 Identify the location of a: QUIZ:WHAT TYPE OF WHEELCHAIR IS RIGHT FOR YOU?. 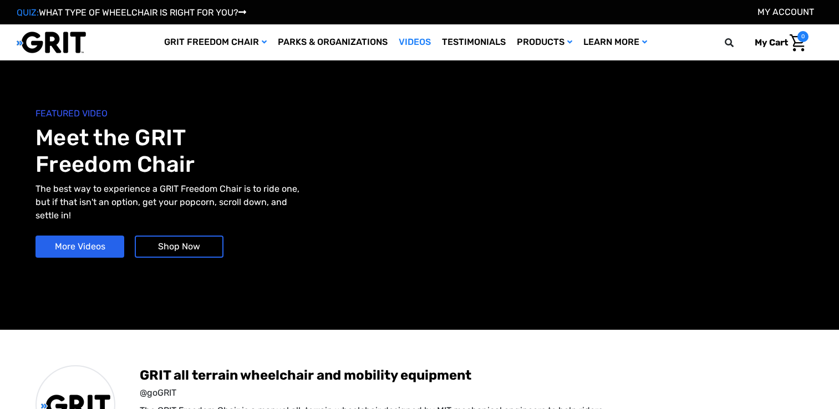
(131, 12).